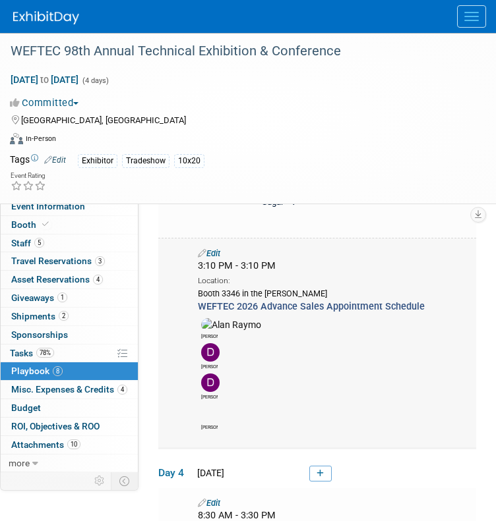 This screenshot has width=496, height=521. Describe the element at coordinates (237, 51) in the screenshot. I see `div: WEFTEC 98th Annual Technical Exhibition & Conference` at that location.